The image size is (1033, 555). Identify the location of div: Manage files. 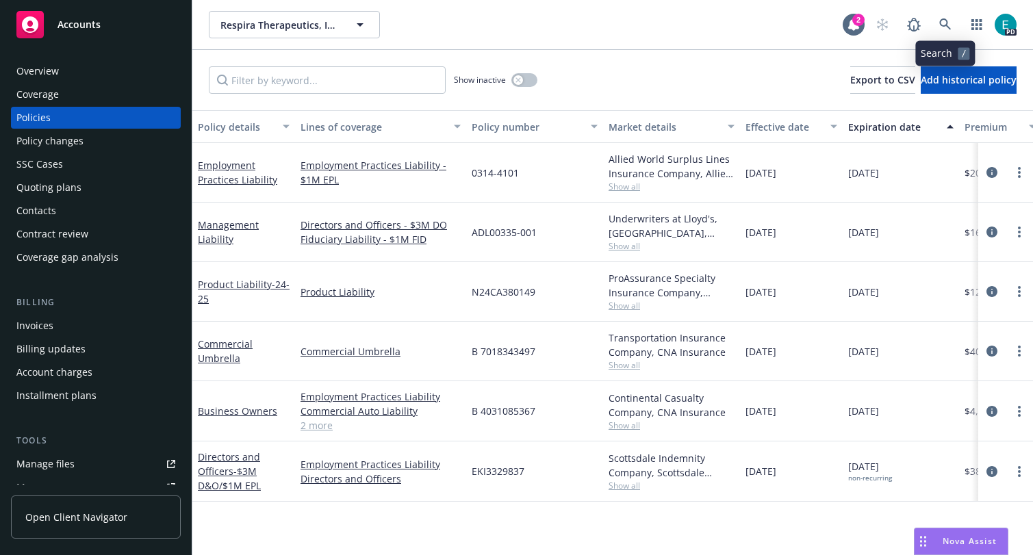
(45, 464).